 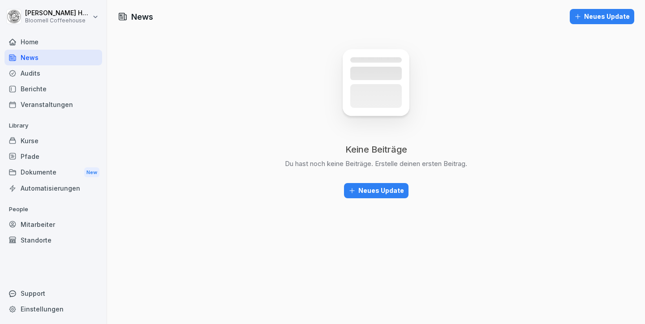 What do you see at coordinates (53, 126) in the screenshot?
I see `p: Library` at bounding box center [53, 126].